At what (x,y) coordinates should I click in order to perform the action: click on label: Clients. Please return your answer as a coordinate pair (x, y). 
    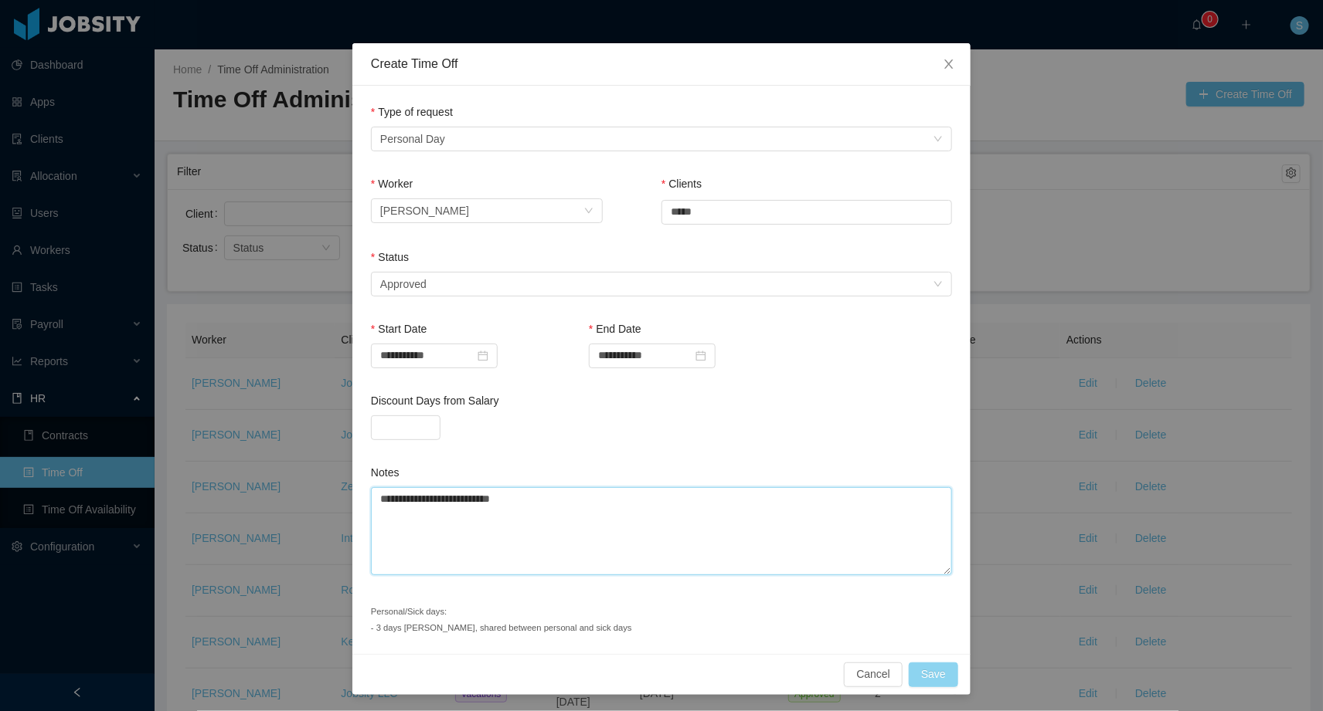
    Looking at the image, I should click on (681, 184).